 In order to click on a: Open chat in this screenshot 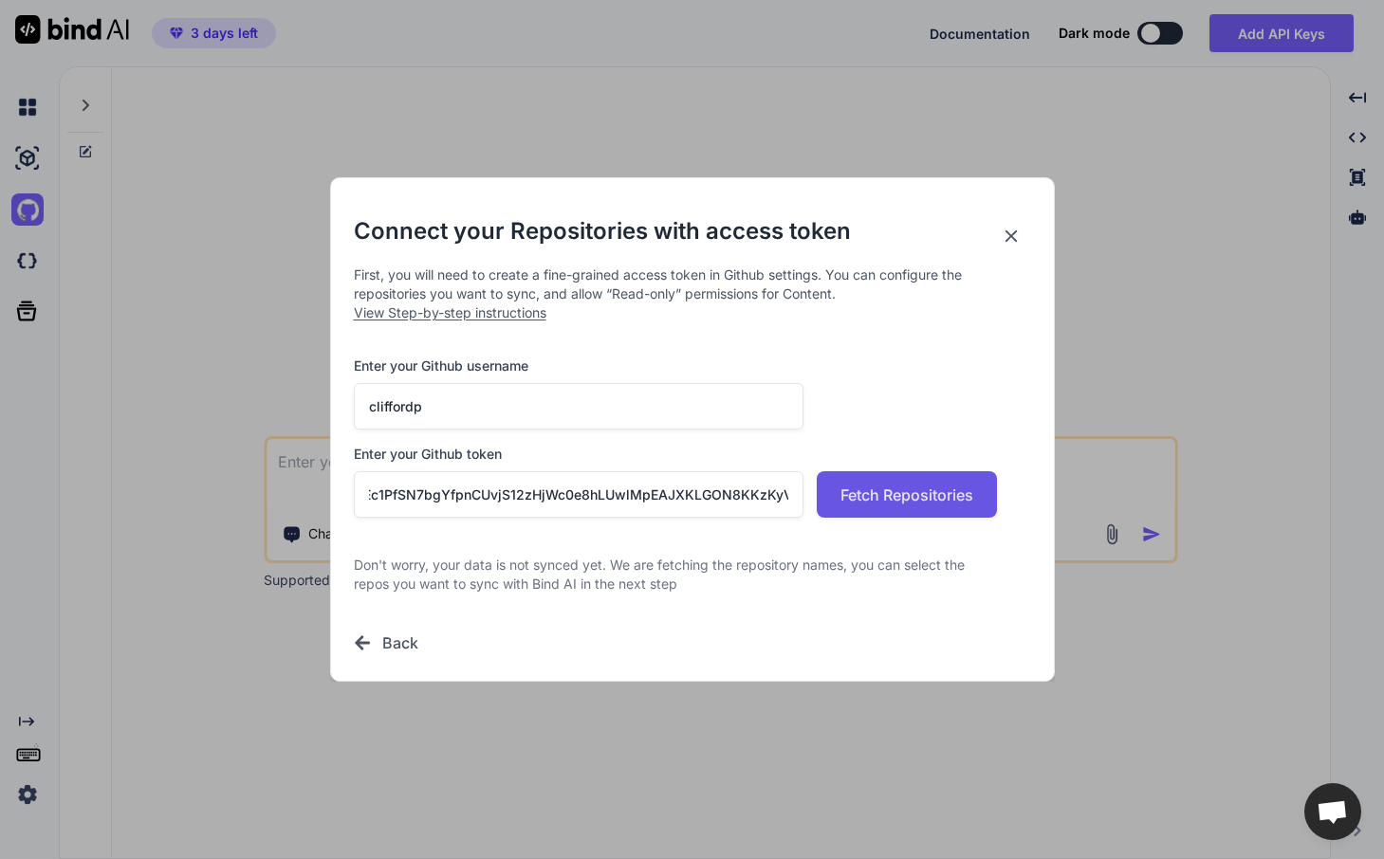, I will do `click(1332, 812)`.